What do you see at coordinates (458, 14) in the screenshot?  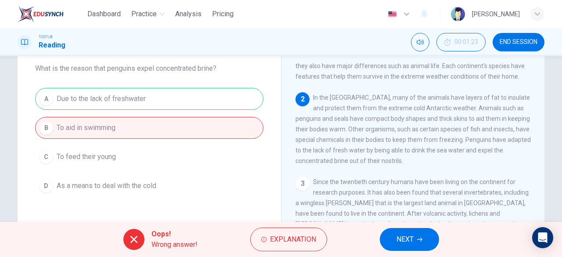 I see `img: Profile picture` at bounding box center [458, 14].